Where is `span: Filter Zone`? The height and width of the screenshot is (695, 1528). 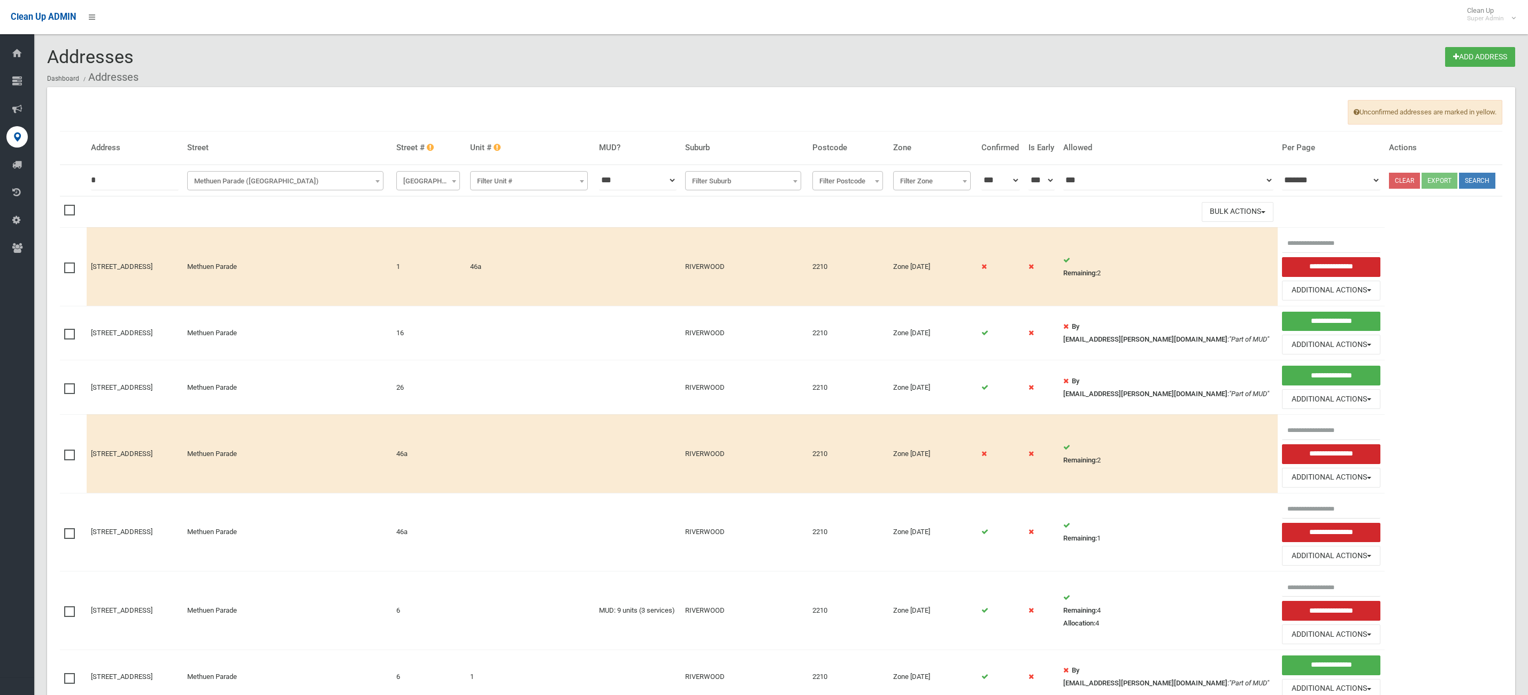
span: Filter Zone is located at coordinates (932, 181).